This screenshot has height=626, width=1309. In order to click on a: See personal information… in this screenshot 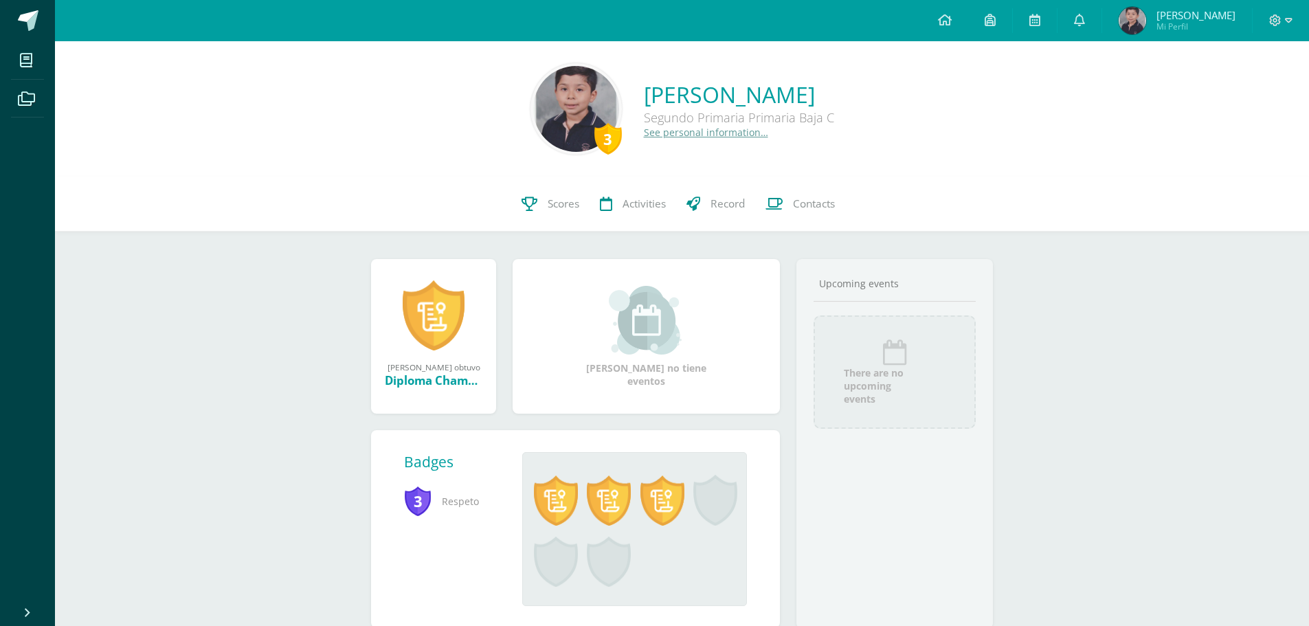, I will do `click(706, 132)`.